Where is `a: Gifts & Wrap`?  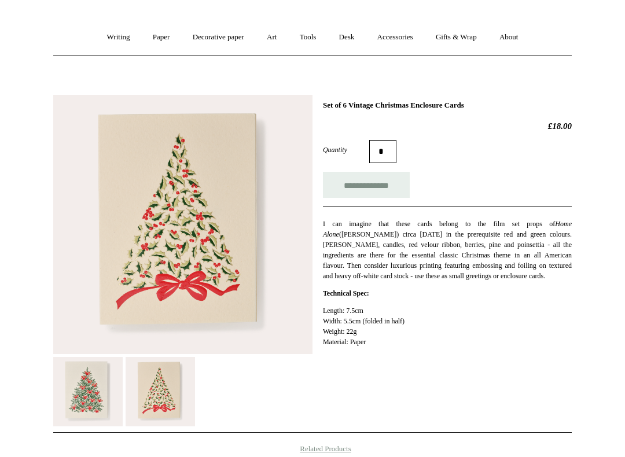
a: Gifts & Wrap is located at coordinates (456, 37).